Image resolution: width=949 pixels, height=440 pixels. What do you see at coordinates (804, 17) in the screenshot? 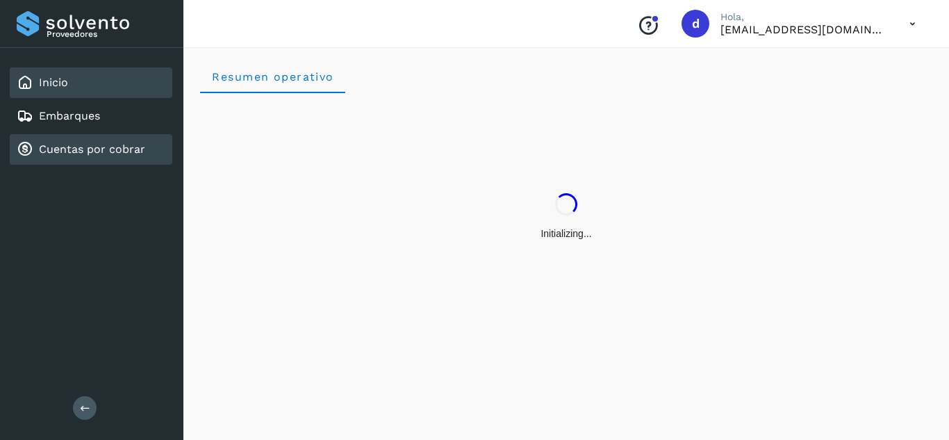
I see `p: Hola,` at bounding box center [804, 17].